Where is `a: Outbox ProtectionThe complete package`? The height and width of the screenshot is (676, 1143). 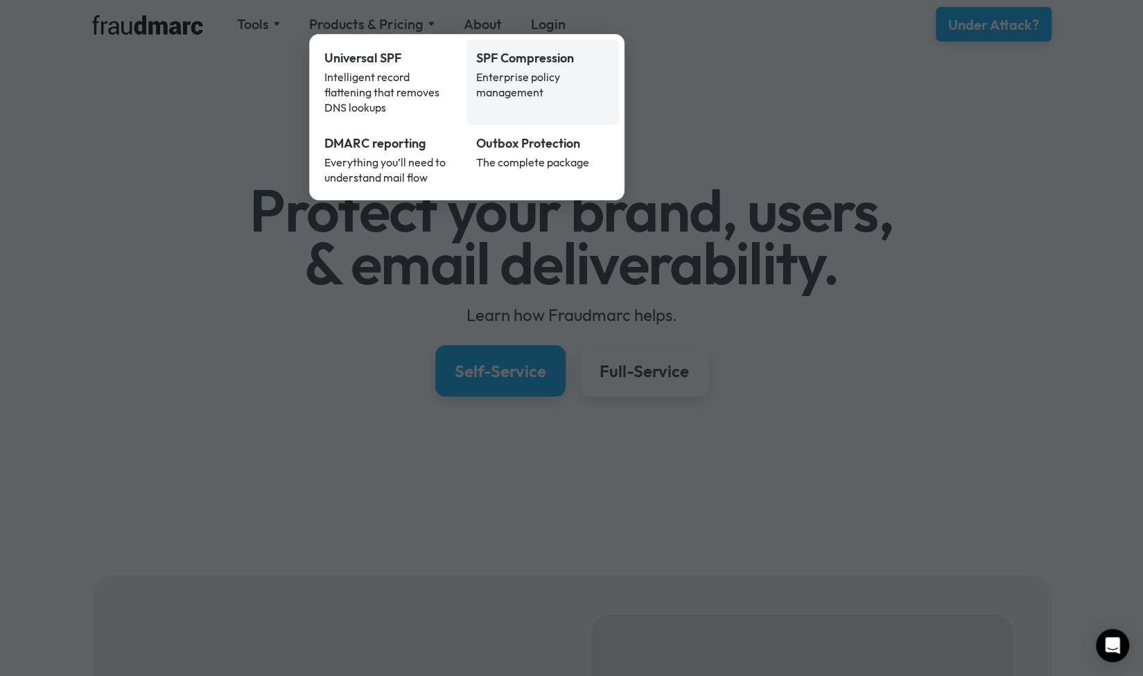 a: Outbox ProtectionThe complete package is located at coordinates (543, 159).